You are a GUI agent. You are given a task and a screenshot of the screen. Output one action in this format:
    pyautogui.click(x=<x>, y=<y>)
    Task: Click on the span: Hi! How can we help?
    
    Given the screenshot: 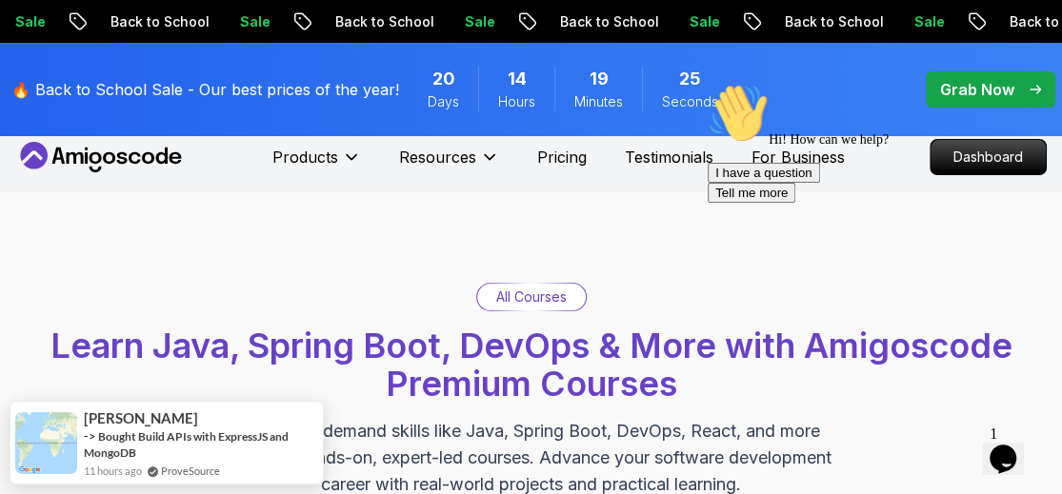 What is the action you would take?
    pyautogui.click(x=98, y=64)
    